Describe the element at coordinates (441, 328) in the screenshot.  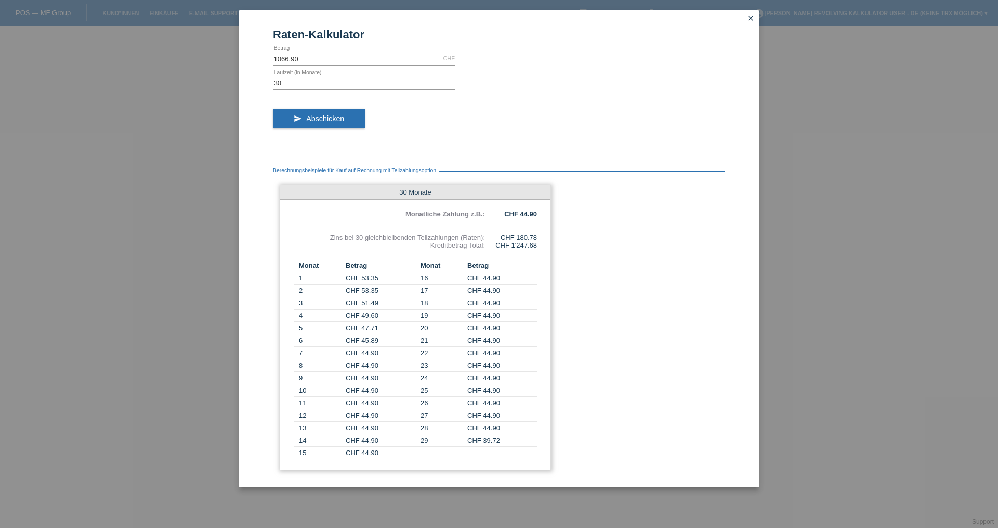
I see `td: 20` at that location.